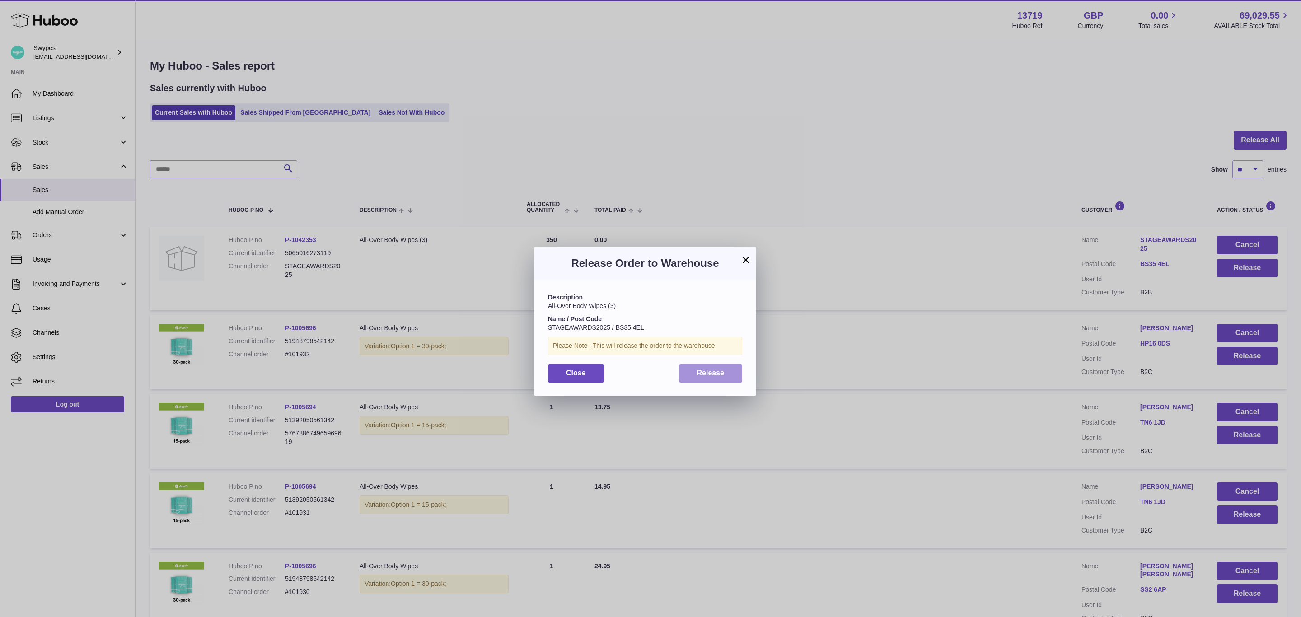 Image resolution: width=1301 pixels, height=617 pixels. What do you see at coordinates (596, 328) in the screenshot?
I see `span: STAGEAWARDS2025 / BS35 4EL` at bounding box center [596, 328].